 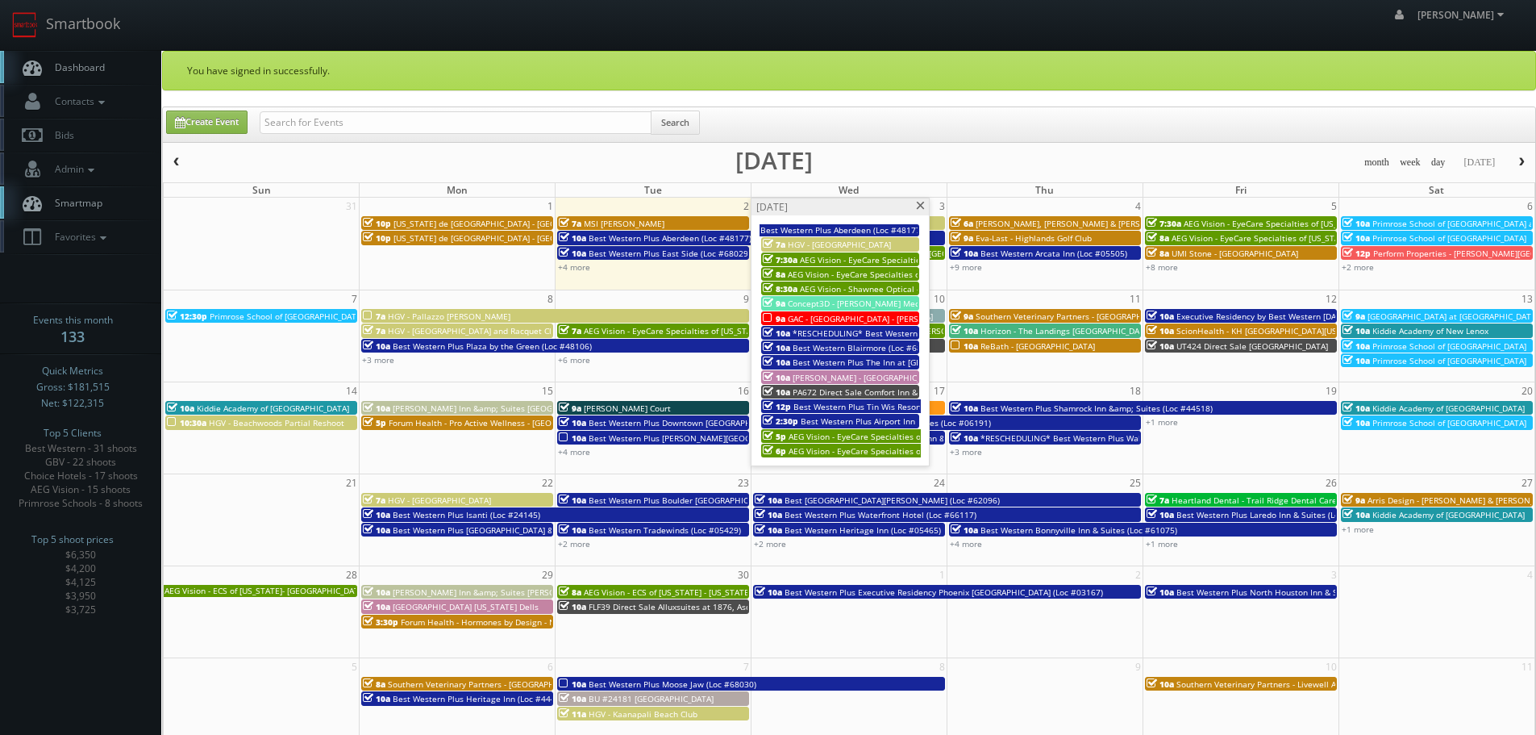 What do you see at coordinates (1044, 189) in the screenshot?
I see `span: Thu` at bounding box center [1044, 189].